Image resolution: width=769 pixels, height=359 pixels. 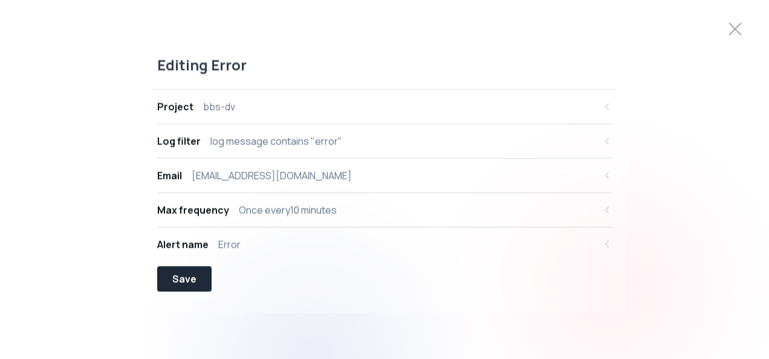 I want to click on div: Editing Error, so click(x=384, y=73).